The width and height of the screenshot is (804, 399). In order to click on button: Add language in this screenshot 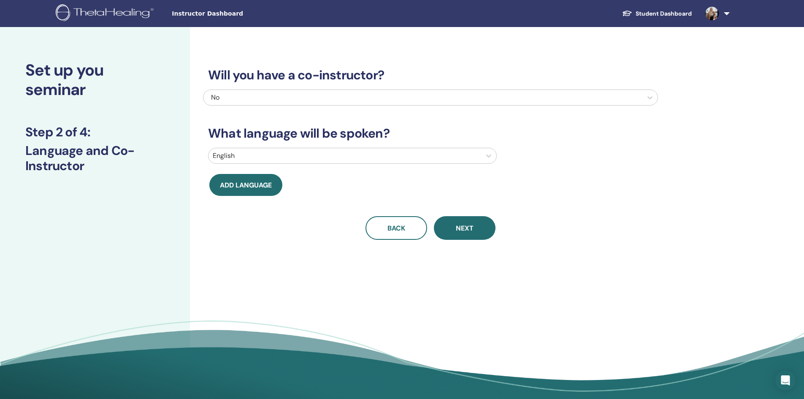, I will do `click(246, 185)`.